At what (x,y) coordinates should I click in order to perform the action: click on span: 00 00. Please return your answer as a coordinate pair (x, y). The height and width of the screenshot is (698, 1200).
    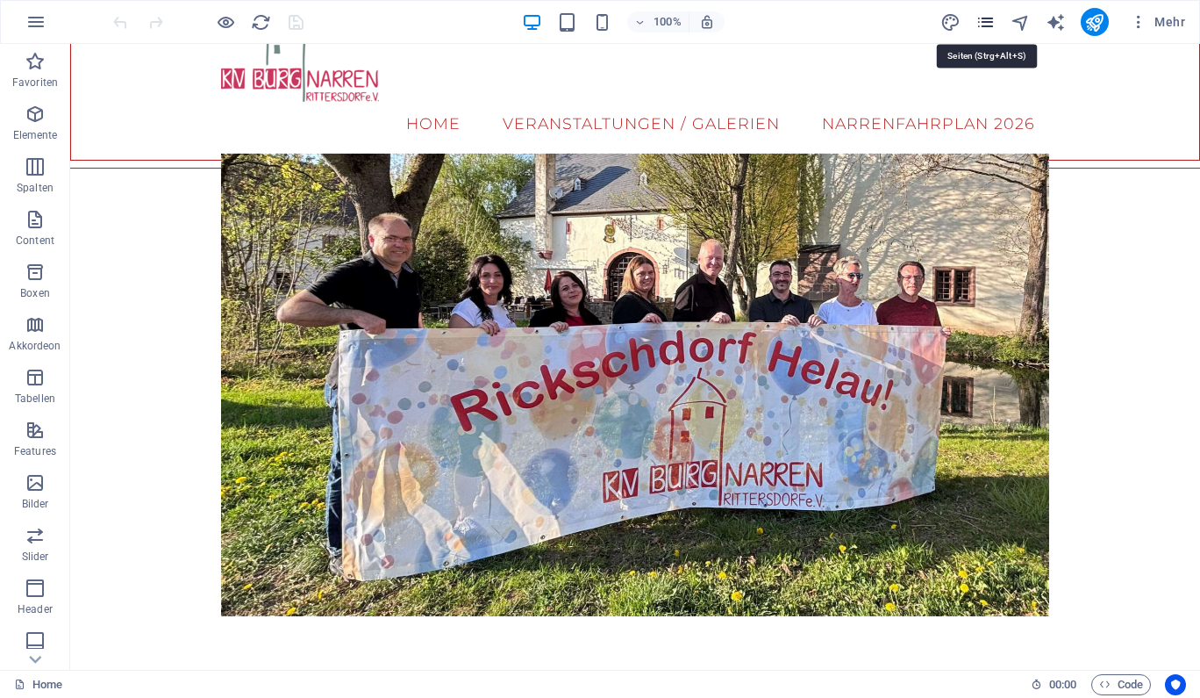
    Looking at the image, I should click on (1063, 684).